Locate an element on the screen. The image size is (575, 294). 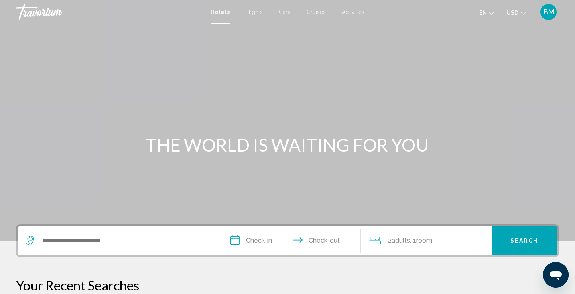
a: Travorium is located at coordinates (109, 12).